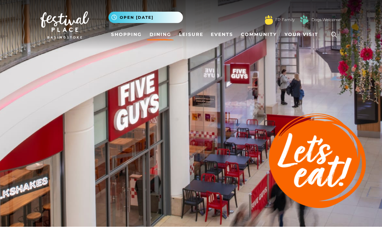 The height and width of the screenshot is (231, 382). Describe the element at coordinates (126, 34) in the screenshot. I see `a: Shopping` at that location.